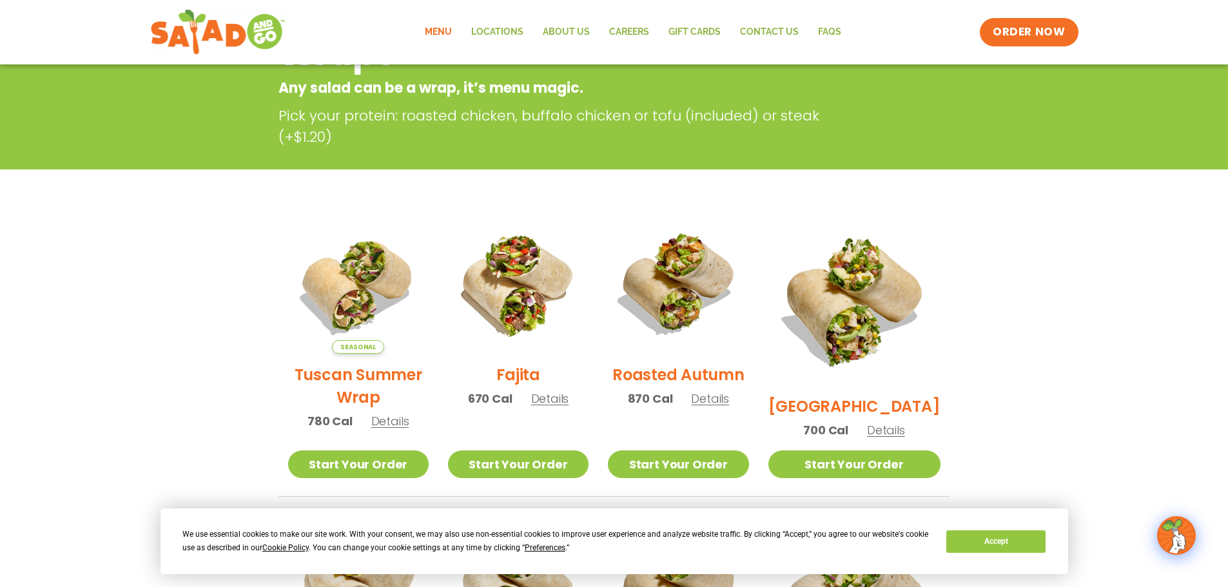 The width and height of the screenshot is (1228, 587). Describe the element at coordinates (358, 386) in the screenshot. I see `h2: Tuscan Summer Wrap` at that location.